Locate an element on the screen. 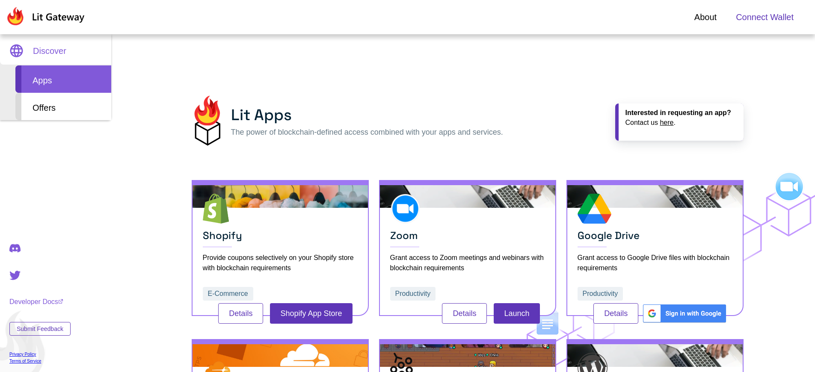 The height and width of the screenshot is (372, 815). div: Provide coupons selectively on your Shopify store with blockchain requirements is located at coordinates (280, 263).